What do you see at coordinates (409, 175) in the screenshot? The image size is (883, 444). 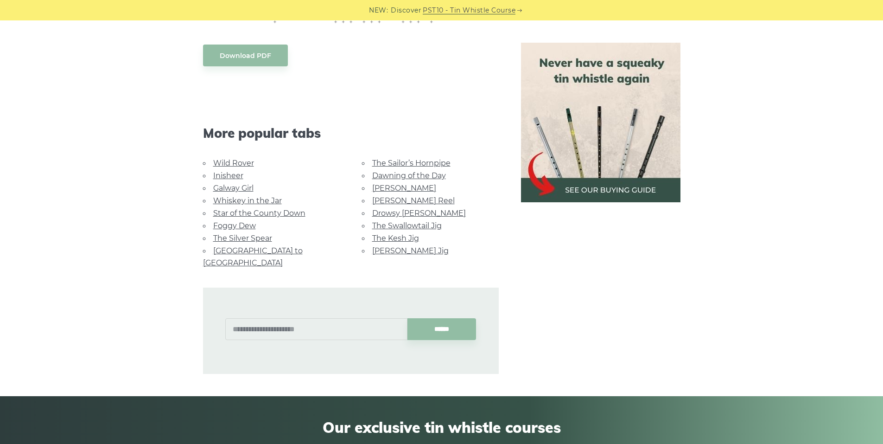 I see `a: Dawning of the Day` at bounding box center [409, 175].